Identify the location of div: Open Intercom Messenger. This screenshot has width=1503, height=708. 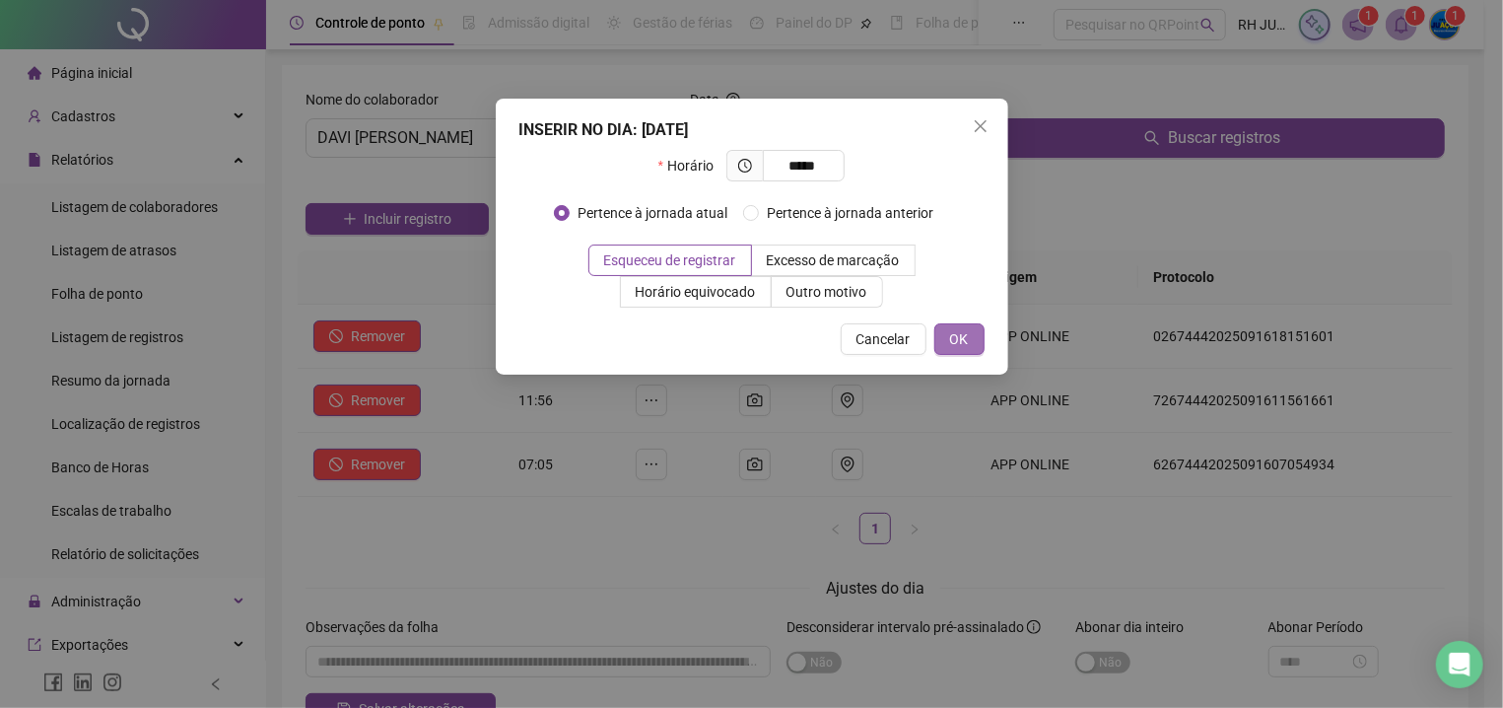
(1460, 664).